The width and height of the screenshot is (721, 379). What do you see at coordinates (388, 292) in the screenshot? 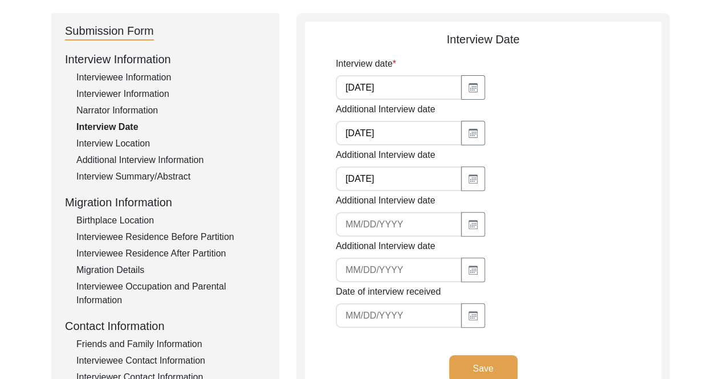
I see `label: Date of interview received` at bounding box center [388, 292].